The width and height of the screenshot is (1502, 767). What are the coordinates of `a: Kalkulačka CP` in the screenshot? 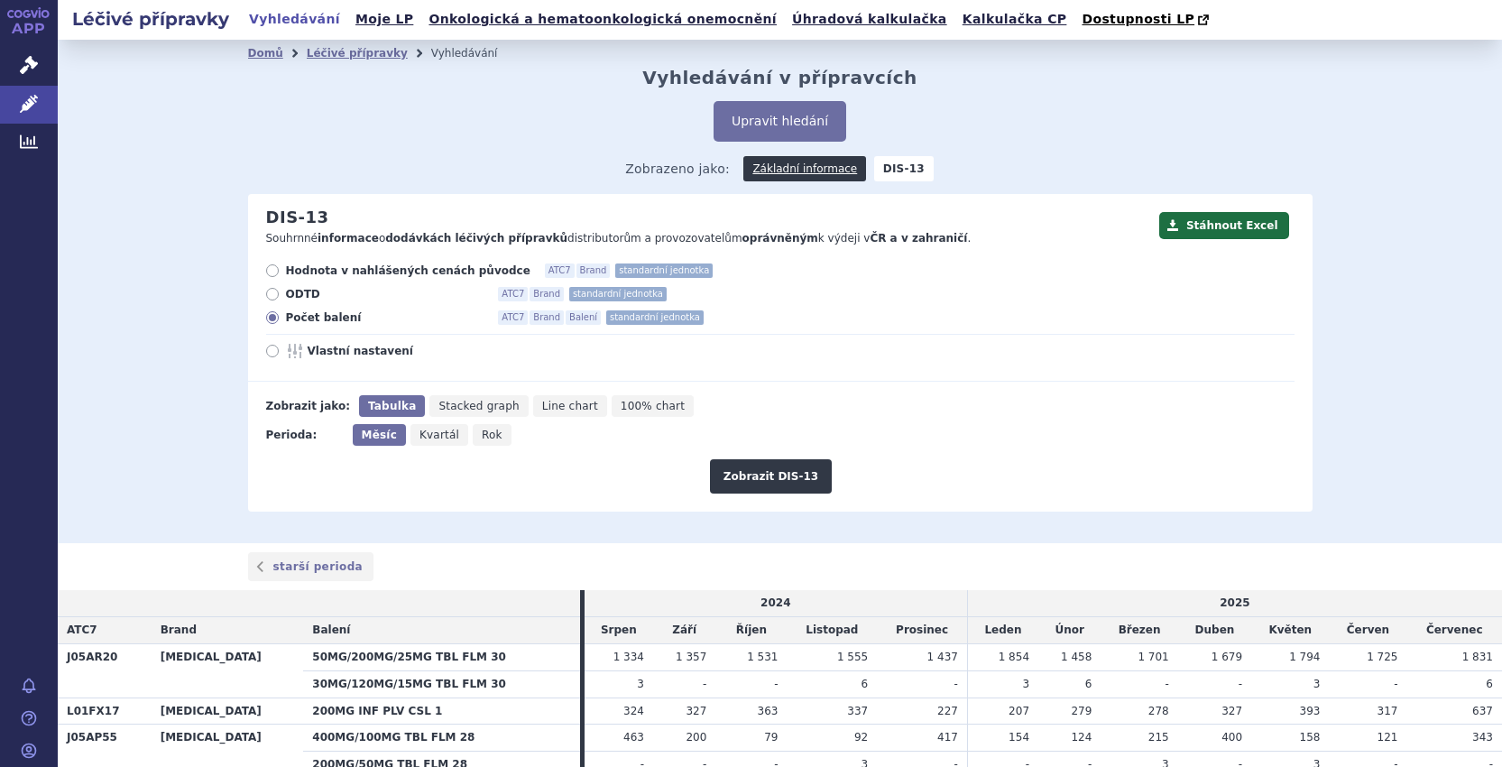 It's located at (1015, 19).